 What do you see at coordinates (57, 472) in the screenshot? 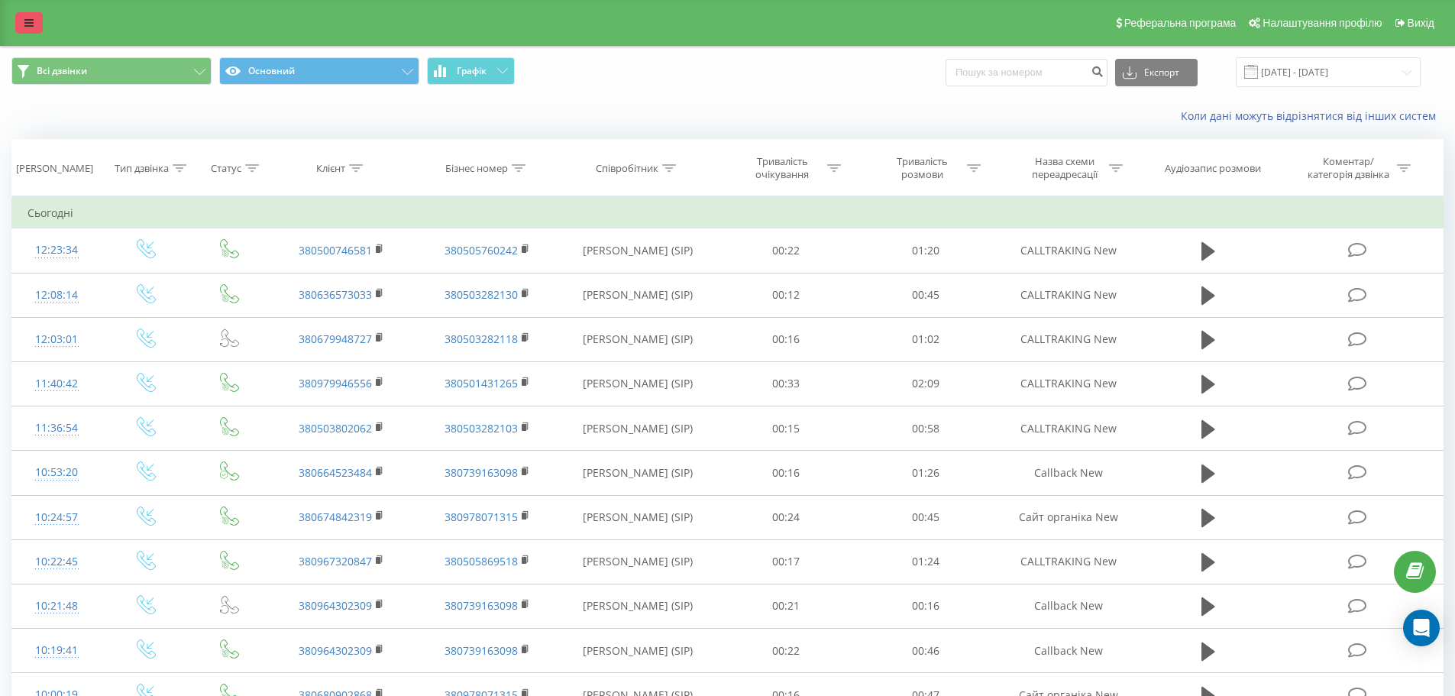
I see `div: 10:53:20` at bounding box center [57, 472].